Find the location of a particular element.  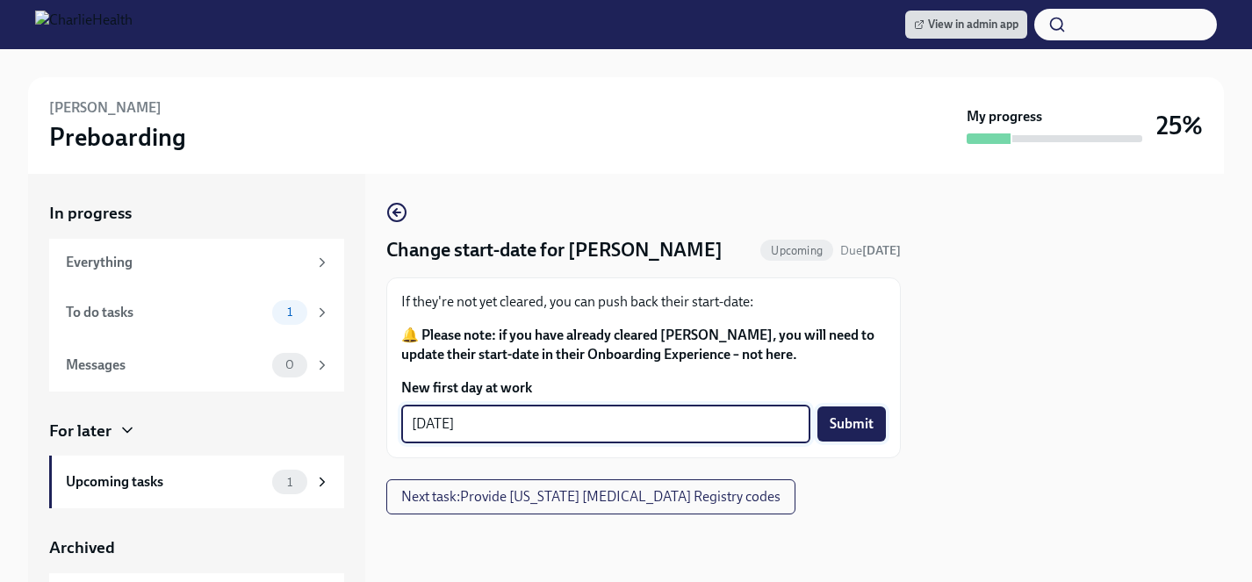

a: View in admin app is located at coordinates (966, 25).